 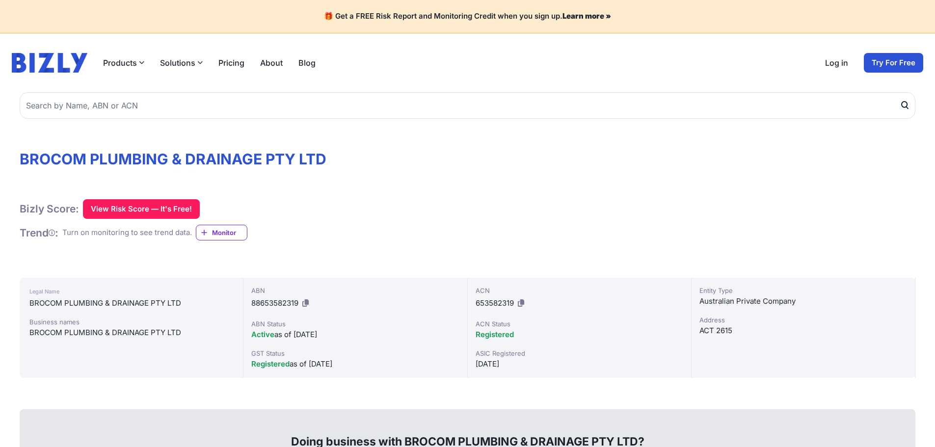 I want to click on span: Active, so click(x=263, y=334).